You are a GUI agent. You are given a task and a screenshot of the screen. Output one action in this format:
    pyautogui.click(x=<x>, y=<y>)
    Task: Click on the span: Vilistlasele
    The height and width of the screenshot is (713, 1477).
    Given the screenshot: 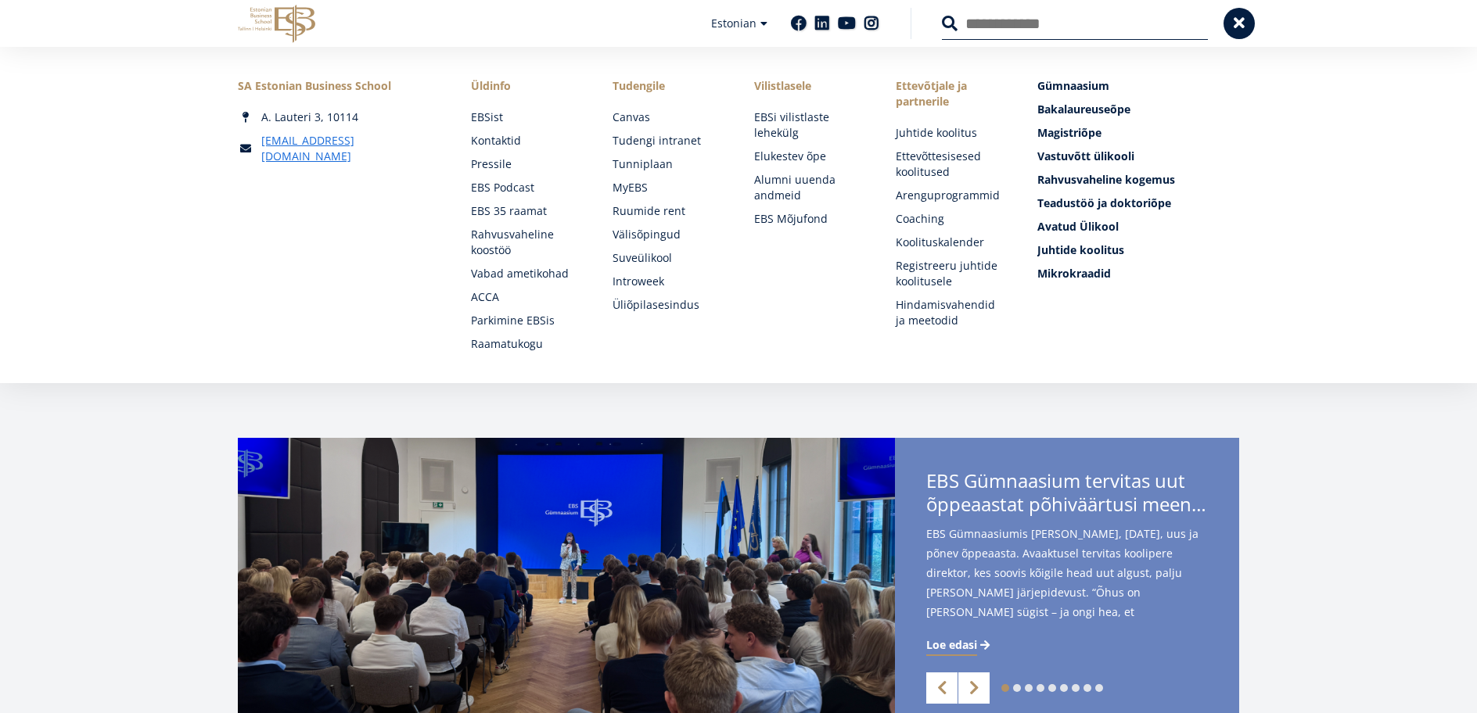 What is the action you would take?
    pyautogui.click(x=809, y=86)
    